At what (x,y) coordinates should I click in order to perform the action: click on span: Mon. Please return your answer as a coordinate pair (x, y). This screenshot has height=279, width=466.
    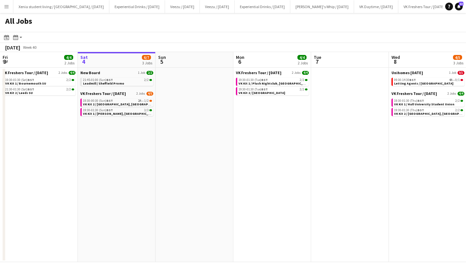
    Looking at the image, I should click on (240, 57).